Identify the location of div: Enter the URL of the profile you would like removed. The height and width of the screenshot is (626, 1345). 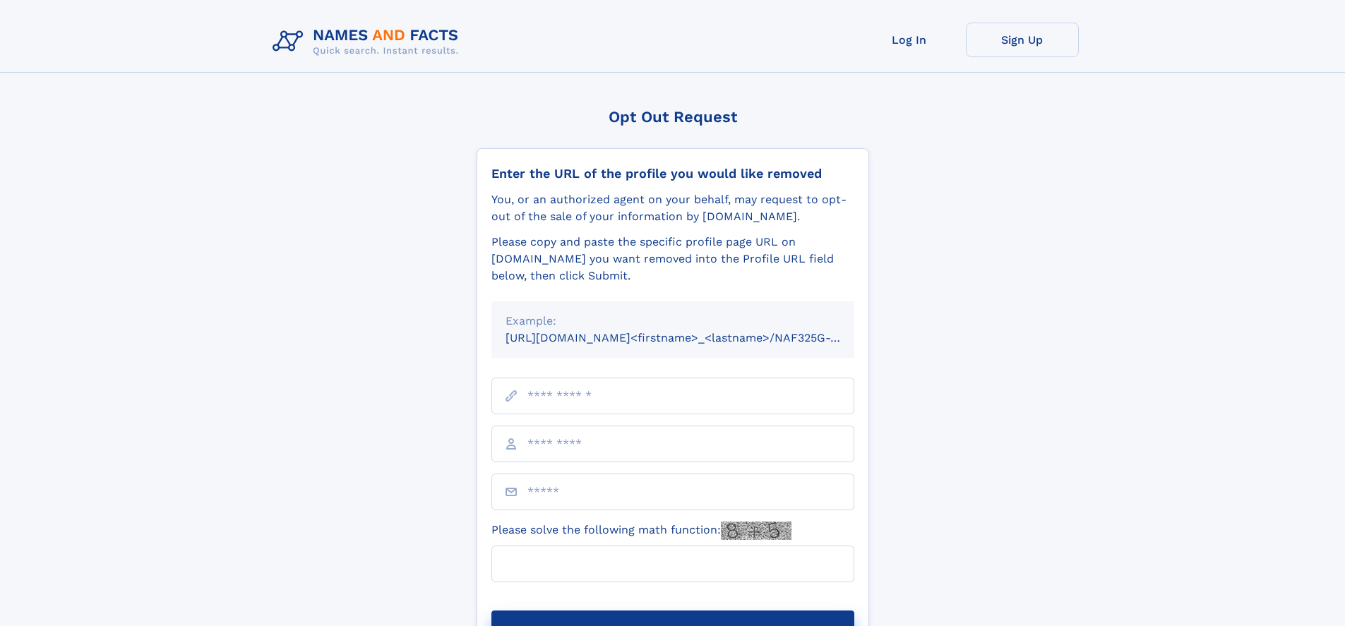
(673, 174).